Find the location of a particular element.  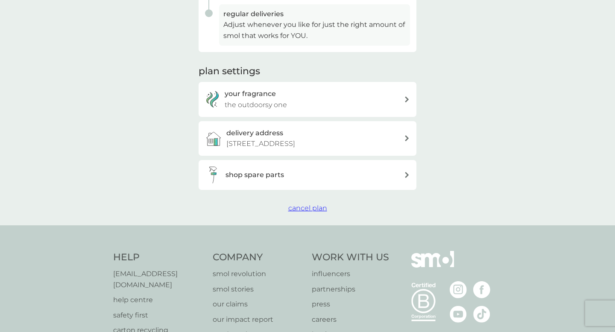

img: visit the smol Tiktok page is located at coordinates (482, 314).